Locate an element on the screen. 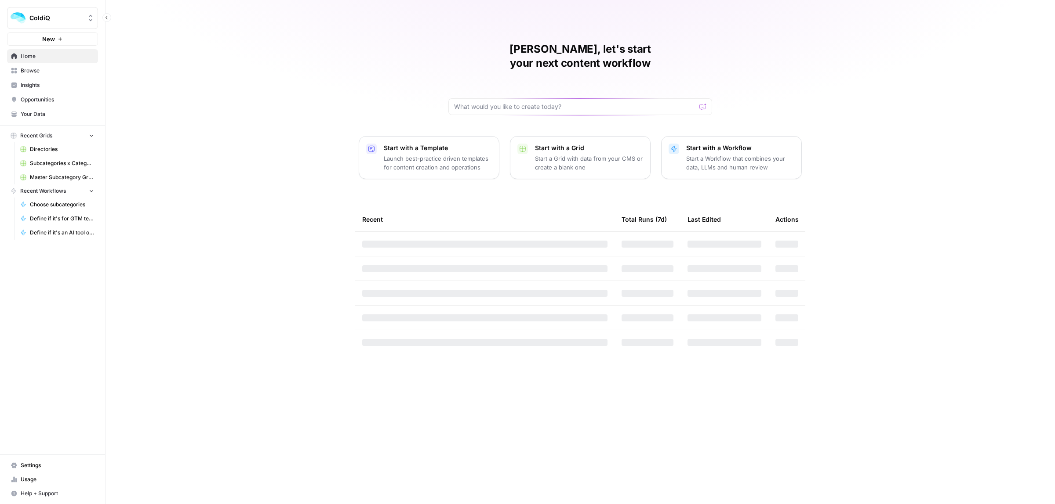 The image size is (1055, 504). p: Start a Grid with data from your CMS or create a blank one is located at coordinates (589, 163).